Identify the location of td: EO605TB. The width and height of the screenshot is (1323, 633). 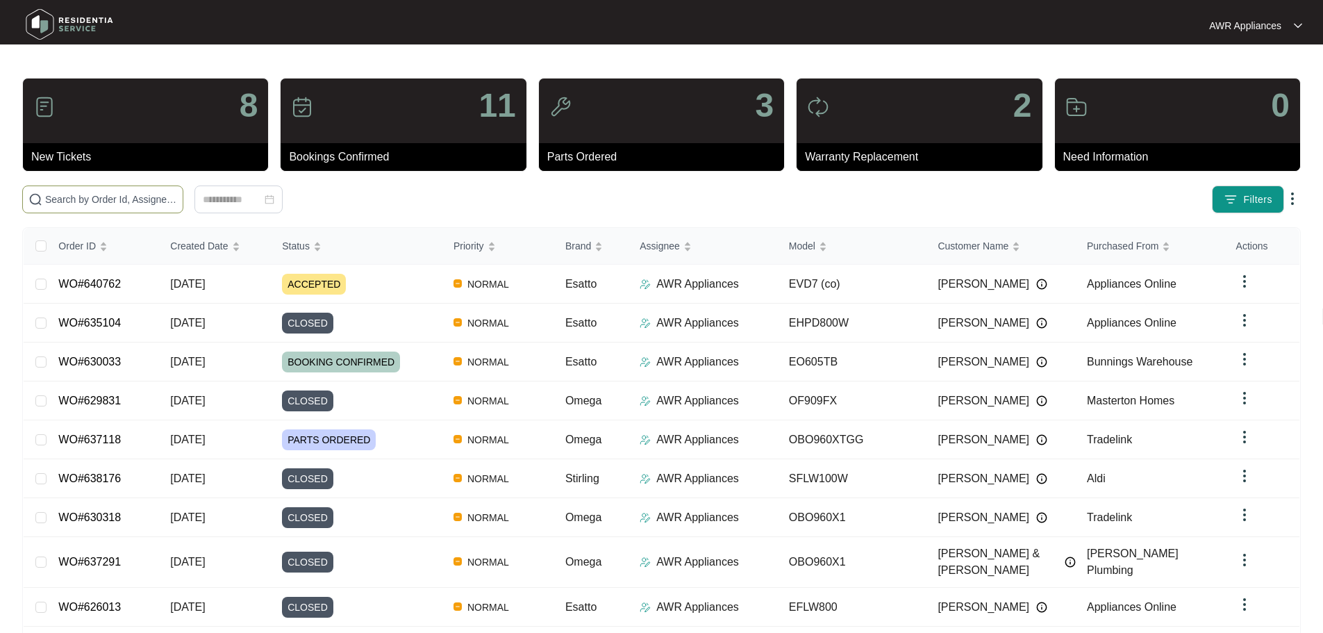
(852, 362).